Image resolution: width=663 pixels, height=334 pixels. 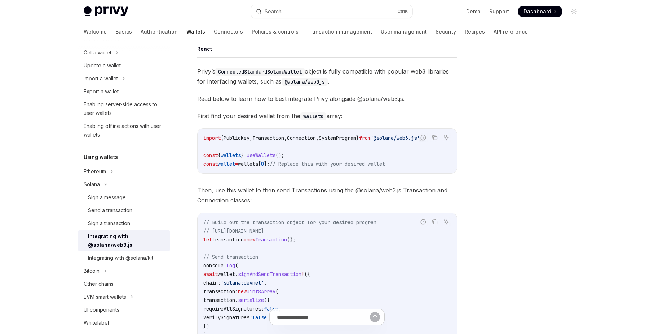 What do you see at coordinates (375, 317) in the screenshot?
I see `button: Send message` at bounding box center [375, 317].